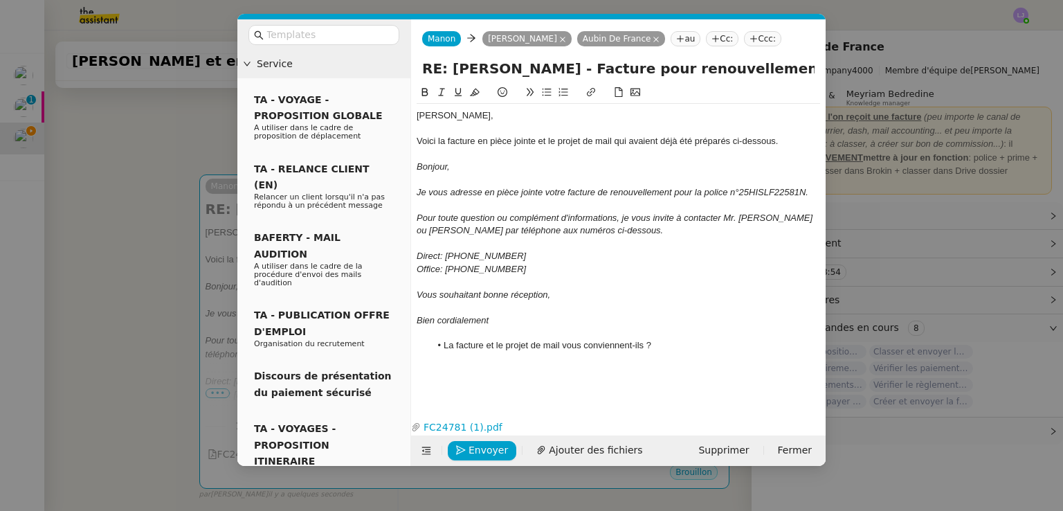 The image size is (1063, 511). I want to click on span: Envoyer, so click(488, 450).